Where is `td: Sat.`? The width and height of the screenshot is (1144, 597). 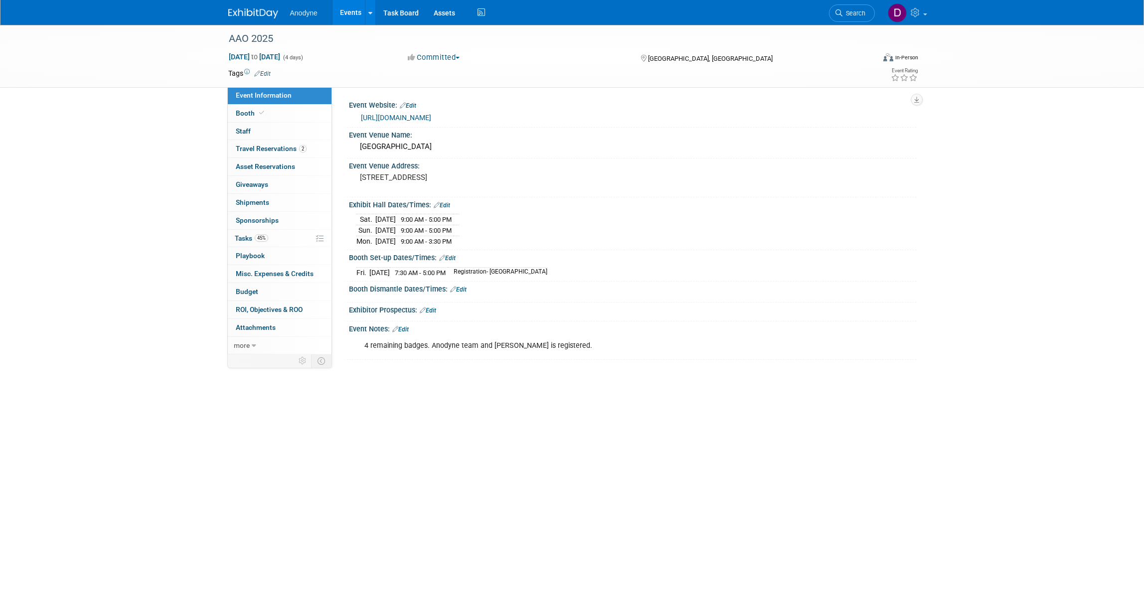 td: Sat. is located at coordinates (366, 220).